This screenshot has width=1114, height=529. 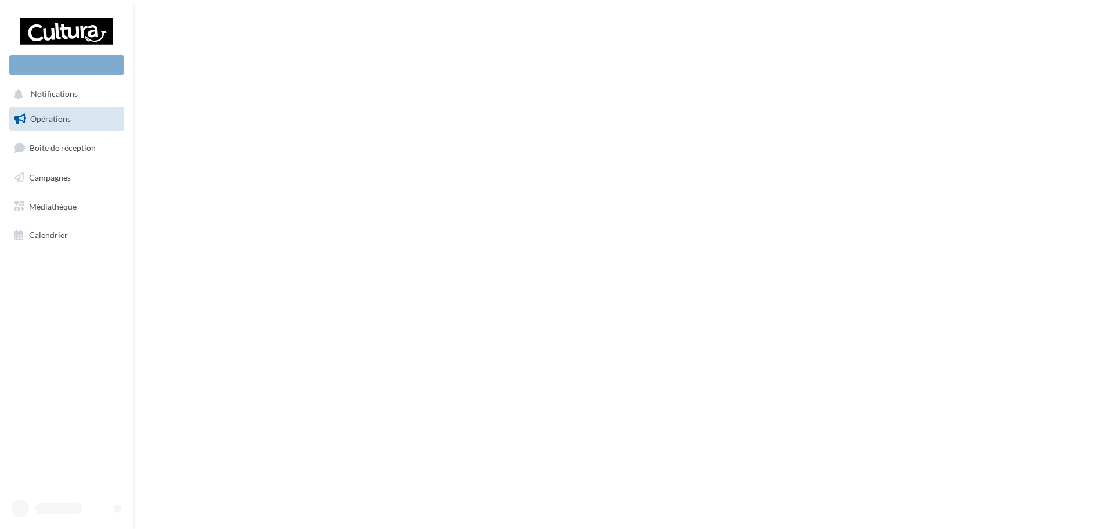 I want to click on a: Opérations, so click(x=67, y=119).